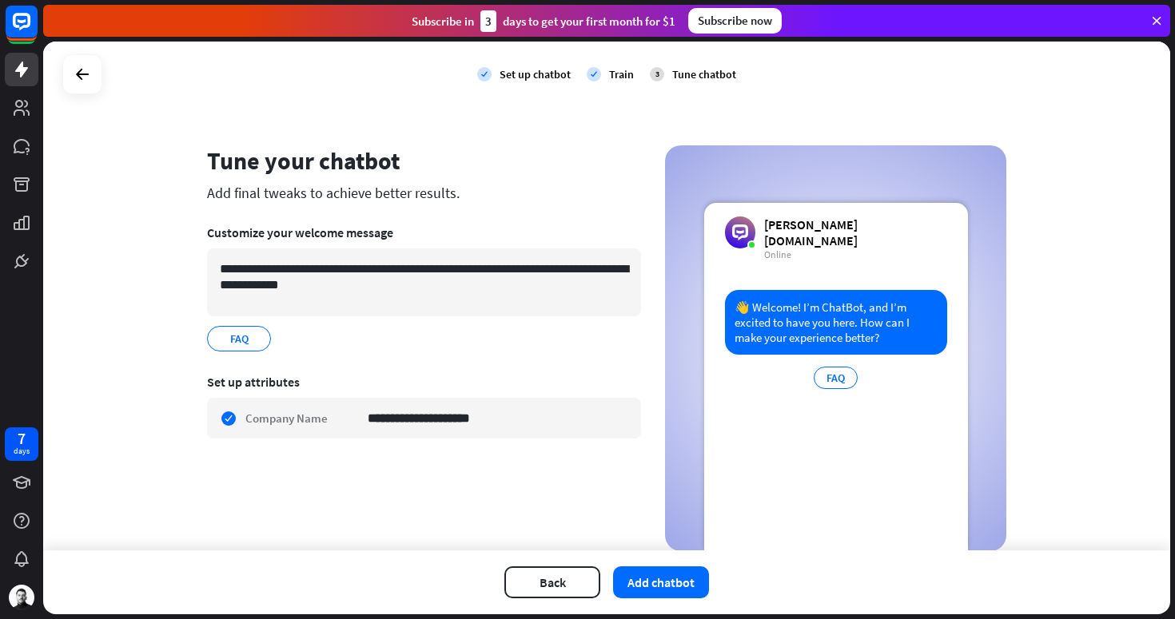 The image size is (1175, 619). Describe the element at coordinates (661, 583) in the screenshot. I see `button: Add chatbot` at that location.